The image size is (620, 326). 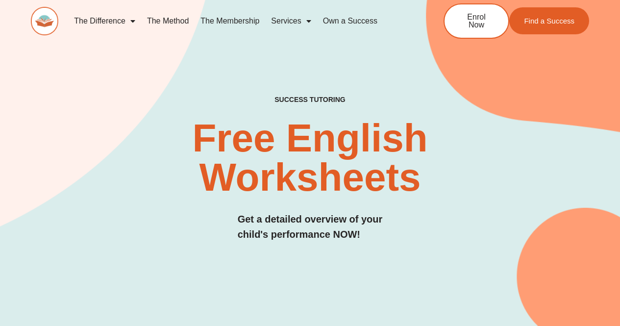 What do you see at coordinates (240, 21) in the screenshot?
I see `nav: Menu` at bounding box center [240, 21].